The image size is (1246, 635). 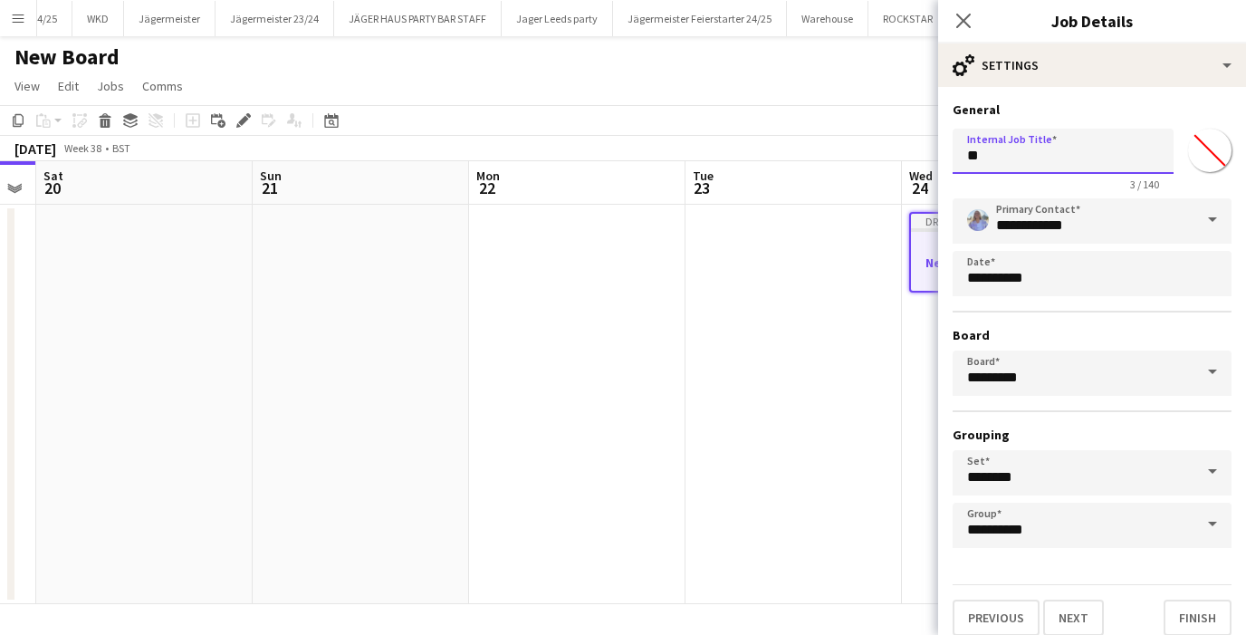 I want to click on a: Edit, so click(x=68, y=86).